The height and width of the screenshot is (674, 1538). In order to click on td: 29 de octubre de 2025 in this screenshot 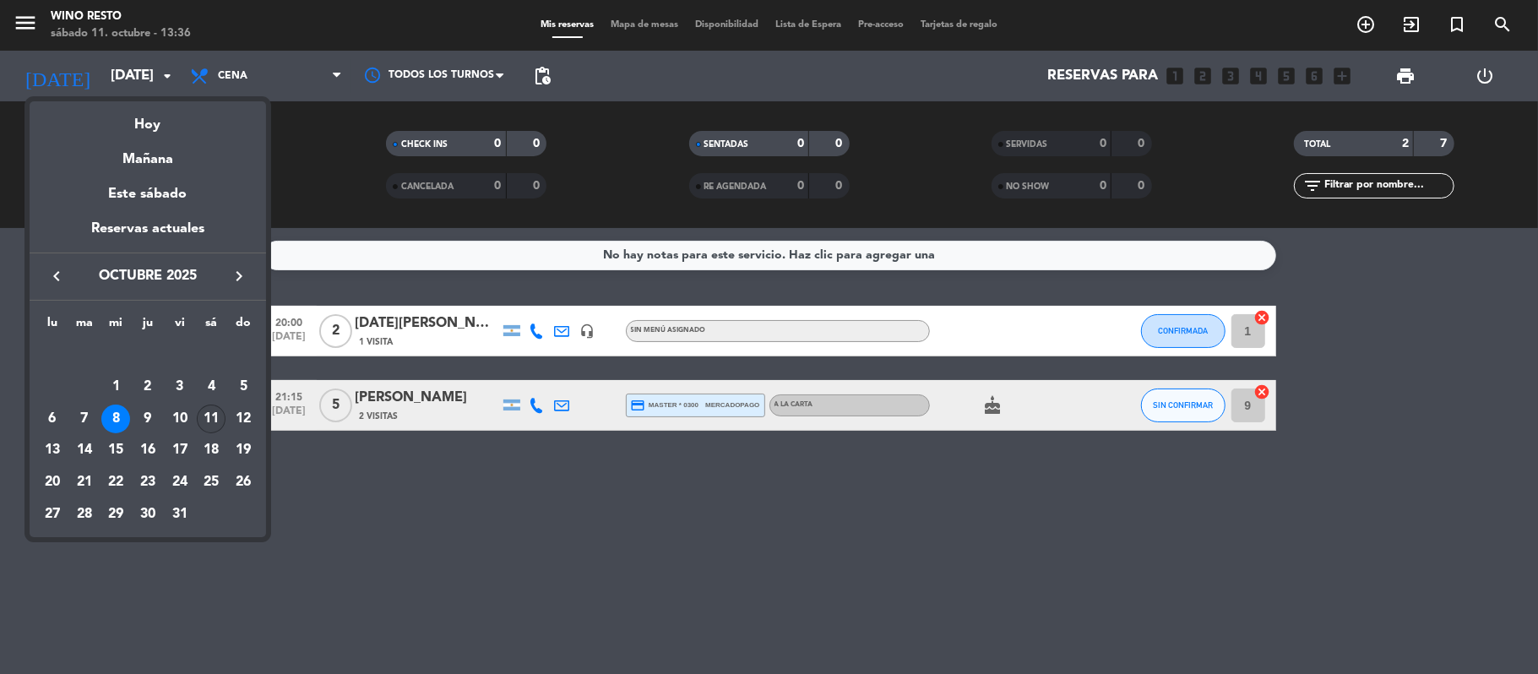, I will do `click(116, 514)`.